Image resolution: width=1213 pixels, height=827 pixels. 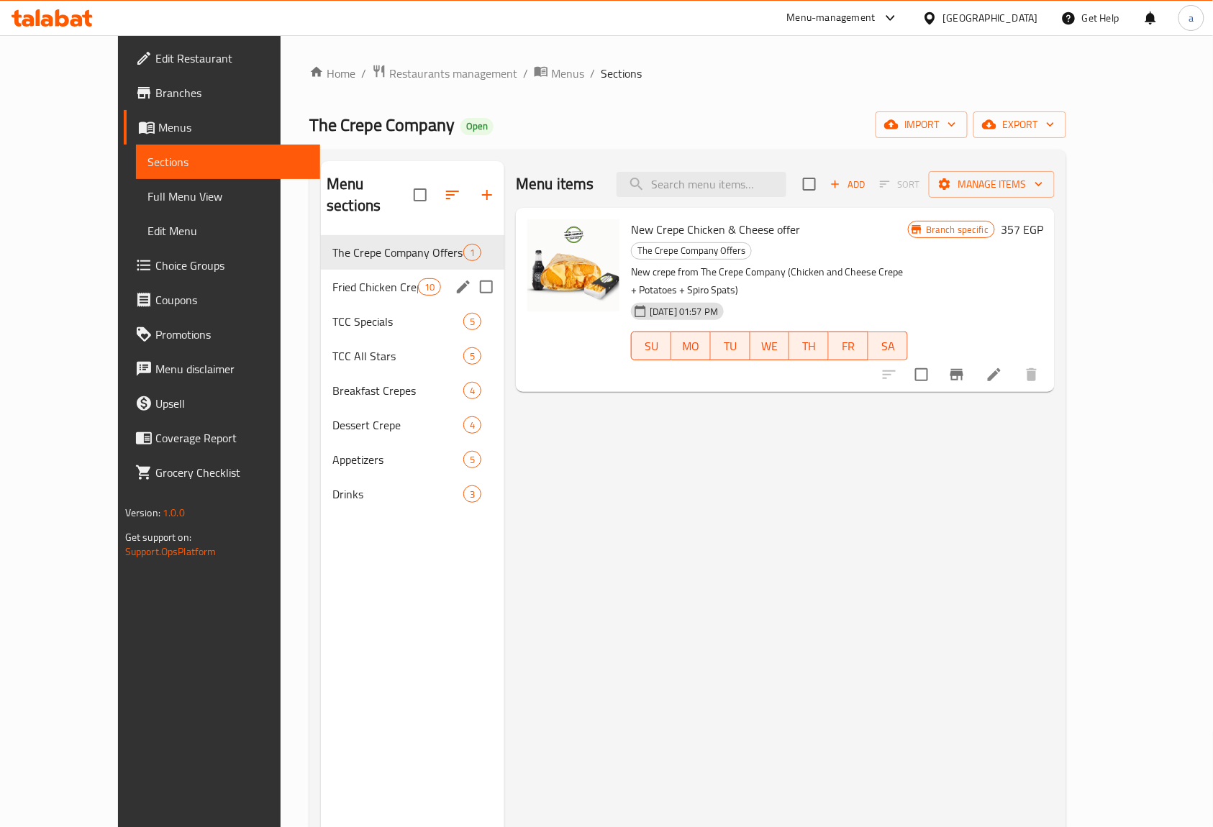 I want to click on div: Appetizers, so click(x=398, y=460).